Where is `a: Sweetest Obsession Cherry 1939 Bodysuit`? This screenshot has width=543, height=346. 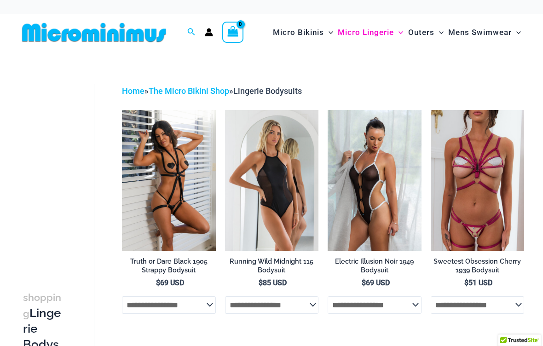
a: Sweetest Obsession Cherry 1939 Bodysuit is located at coordinates (478, 267).